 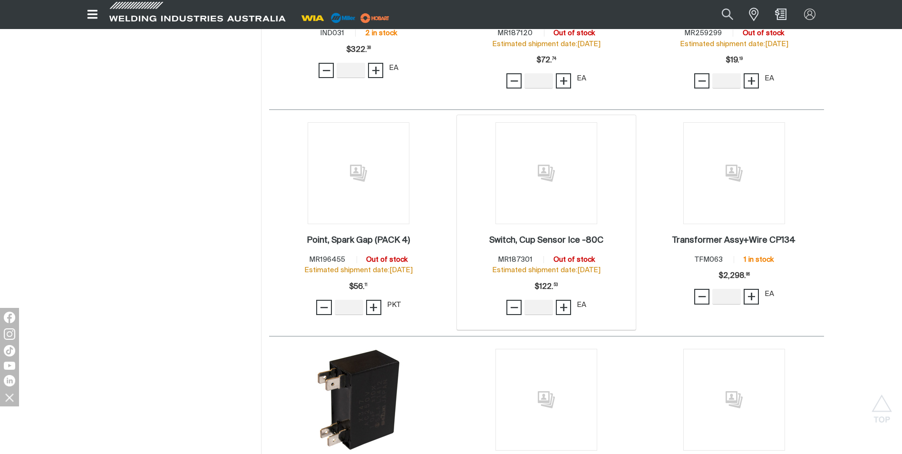 What do you see at coordinates (381, 33) in the screenshot?
I see `span: 2 in stock` at bounding box center [381, 33].